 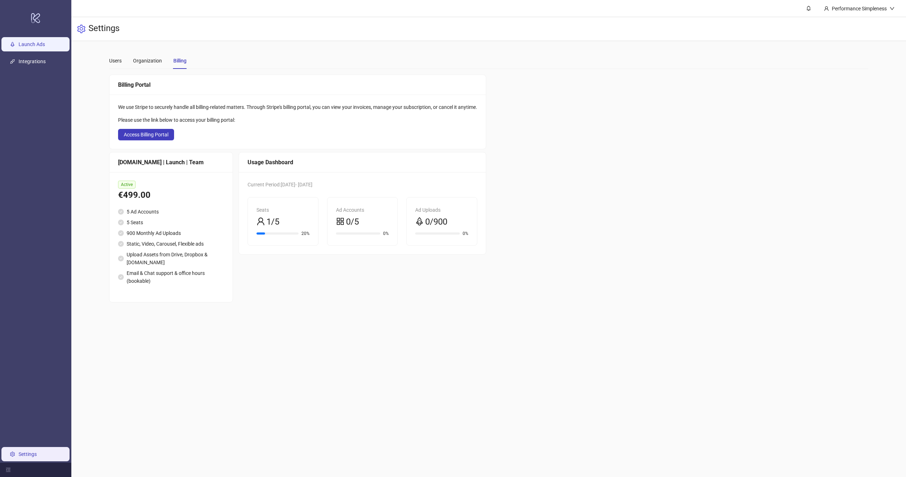 I want to click on li: Static, Video, Carousel, Flexible ads, so click(x=171, y=244).